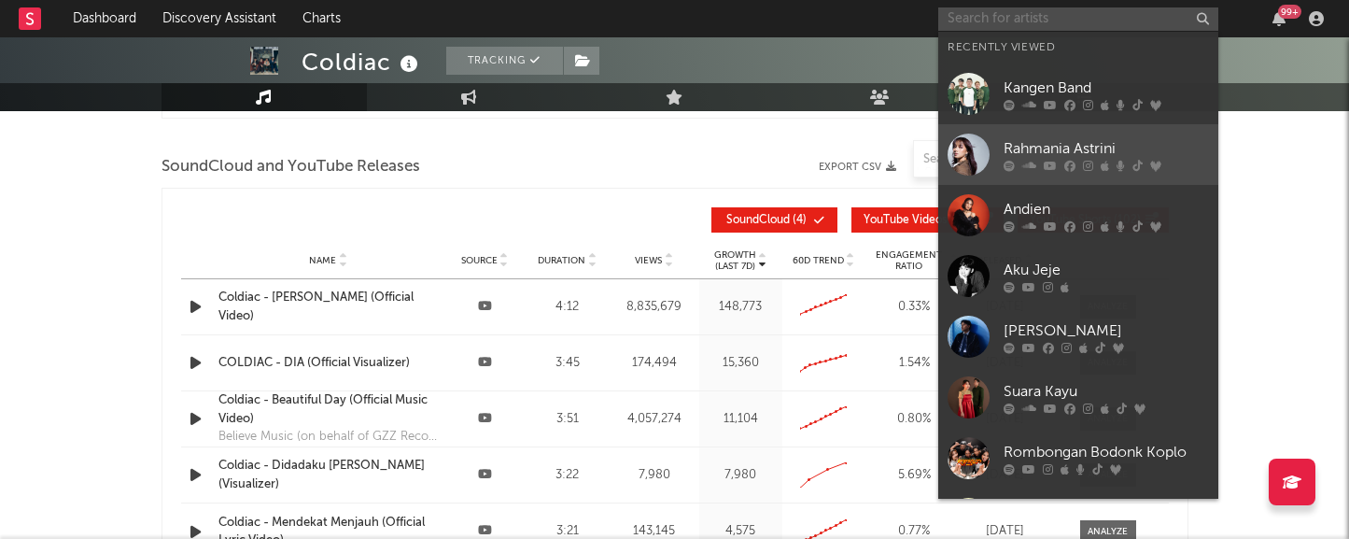  What do you see at coordinates (568, 419) in the screenshot?
I see `div: 3:51` at bounding box center [568, 419].